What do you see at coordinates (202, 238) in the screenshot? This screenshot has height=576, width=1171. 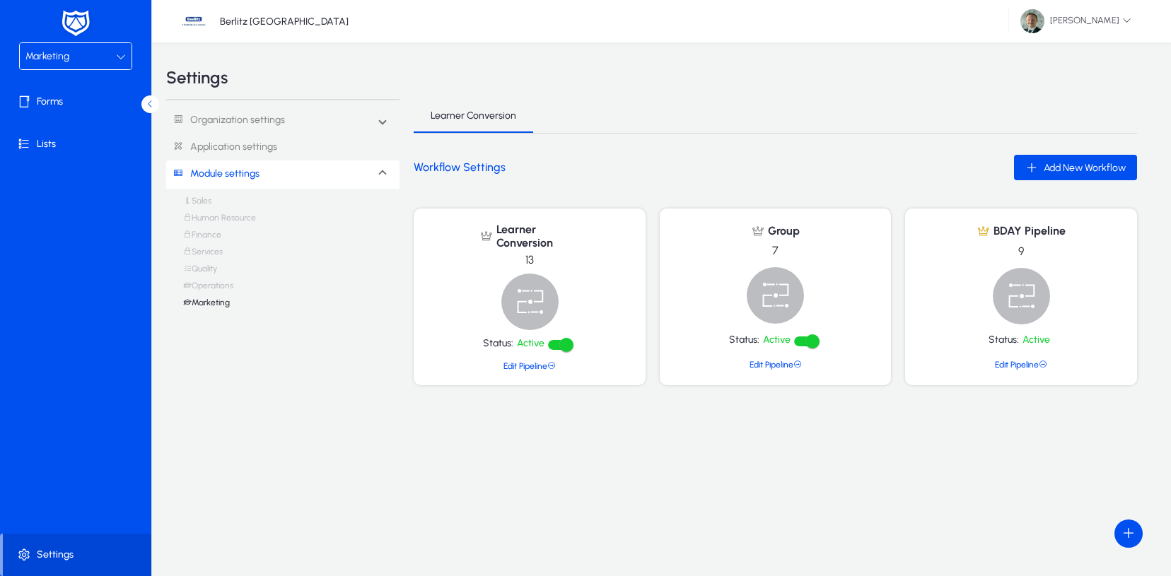 I see `a: Finance` at bounding box center [202, 238].